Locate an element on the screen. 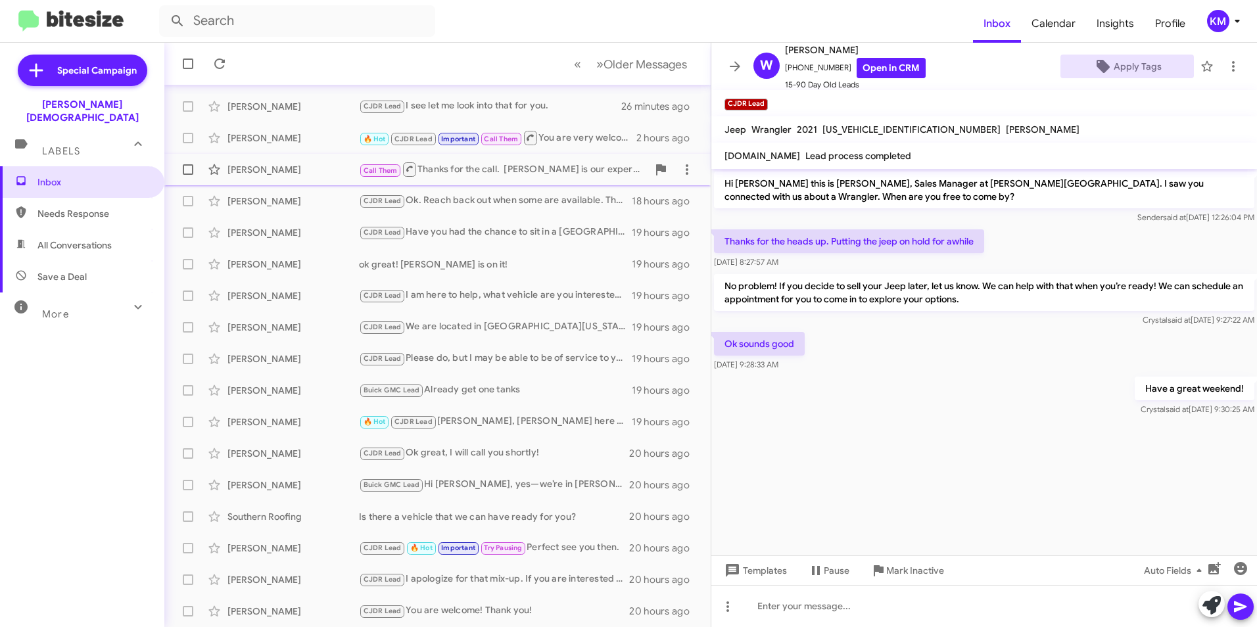 This screenshot has width=1257, height=627. span: Try Pausing is located at coordinates (503, 548).